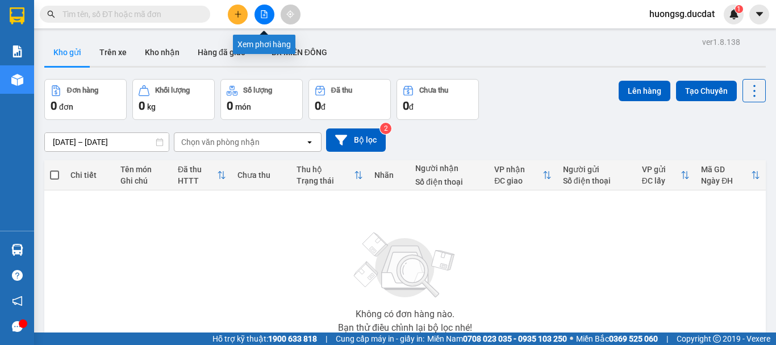 The width and height of the screenshot is (776, 345). Describe the element at coordinates (644, 91) in the screenshot. I see `button: Lên hàng` at that location.